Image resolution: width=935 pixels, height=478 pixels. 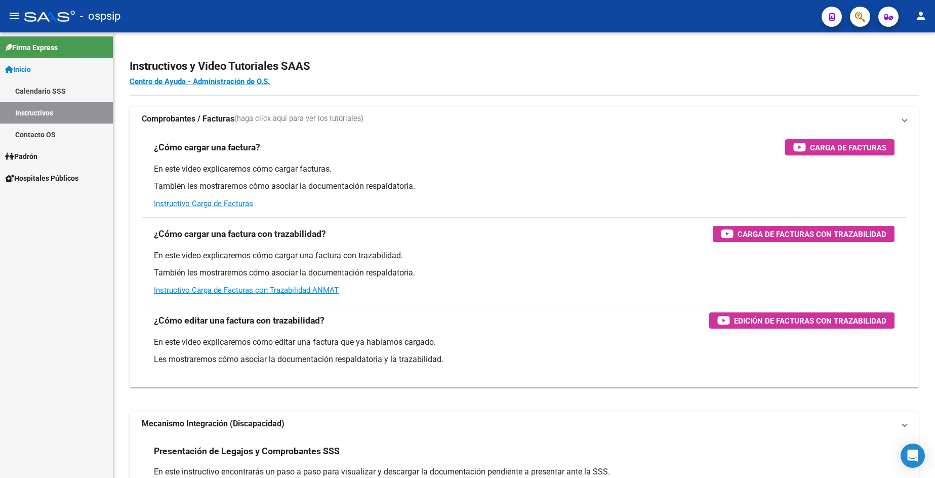 I want to click on span: Hospitales Públicos, so click(x=42, y=178).